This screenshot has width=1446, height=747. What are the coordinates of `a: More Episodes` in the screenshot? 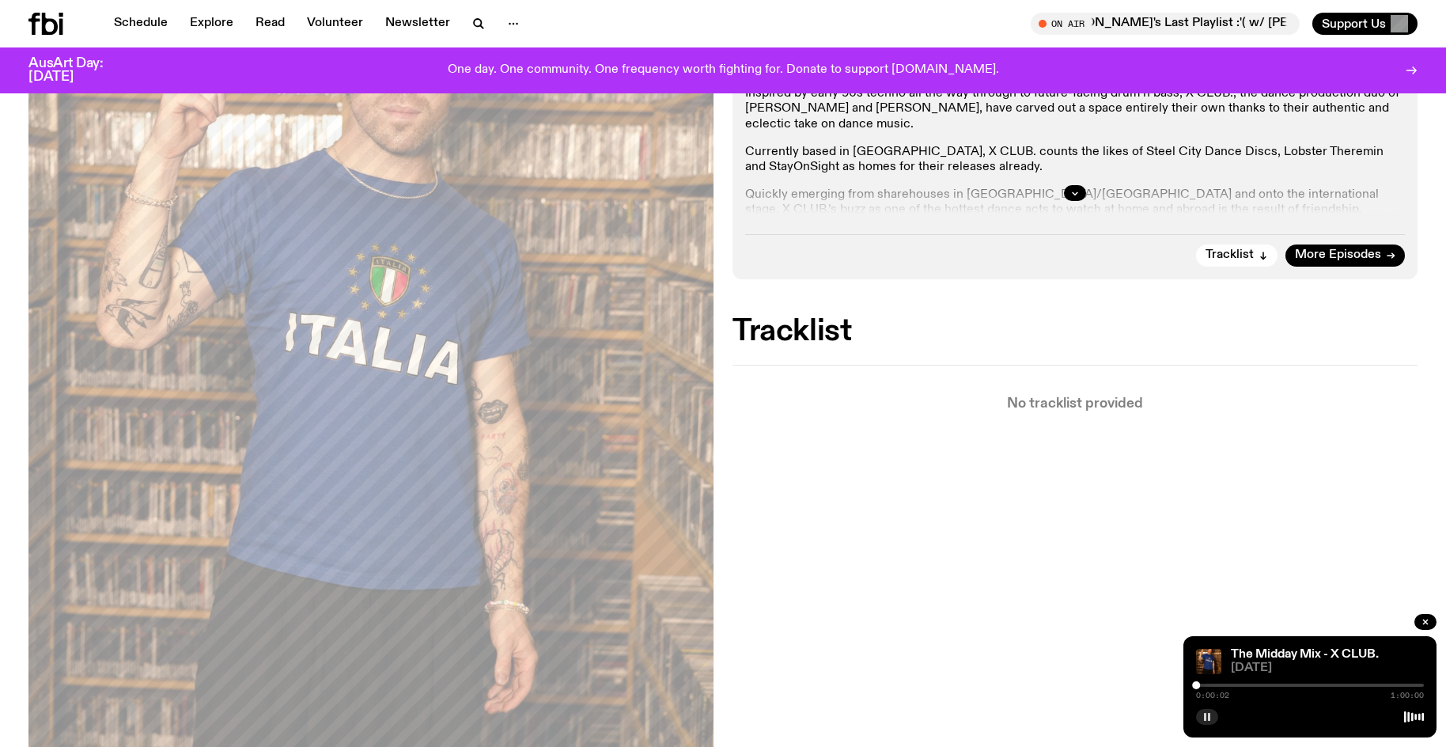 It's located at (1345, 255).